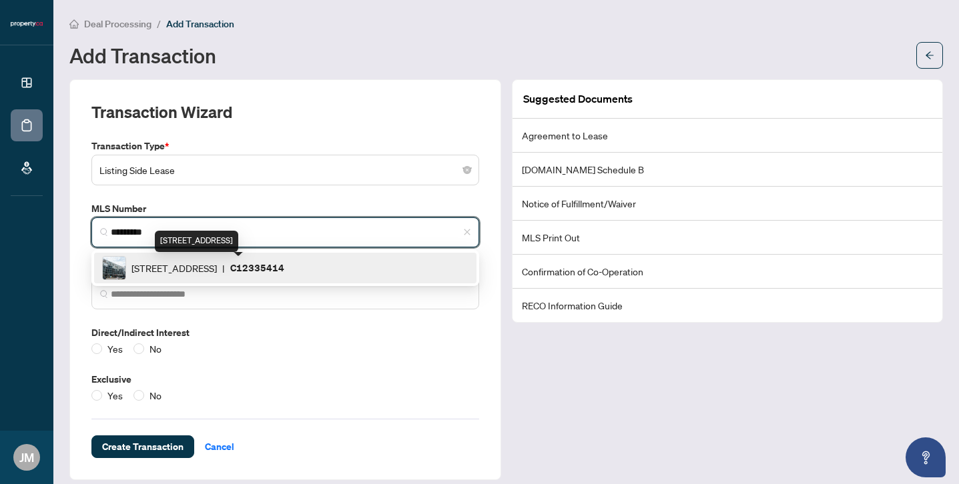  Describe the element at coordinates (929, 55) in the screenshot. I see `span: arrow-left` at that location.